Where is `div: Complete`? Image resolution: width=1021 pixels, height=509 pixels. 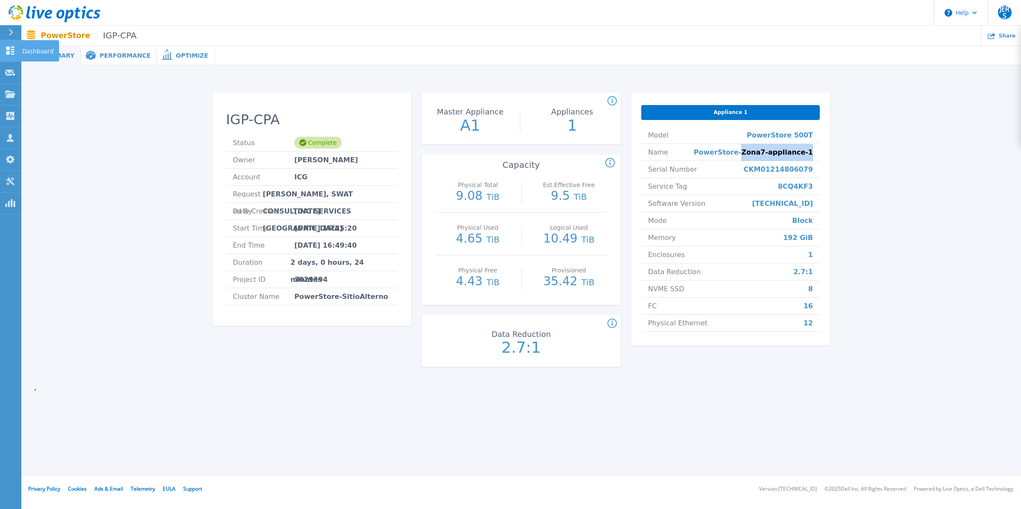 div: Complete is located at coordinates (318, 143).